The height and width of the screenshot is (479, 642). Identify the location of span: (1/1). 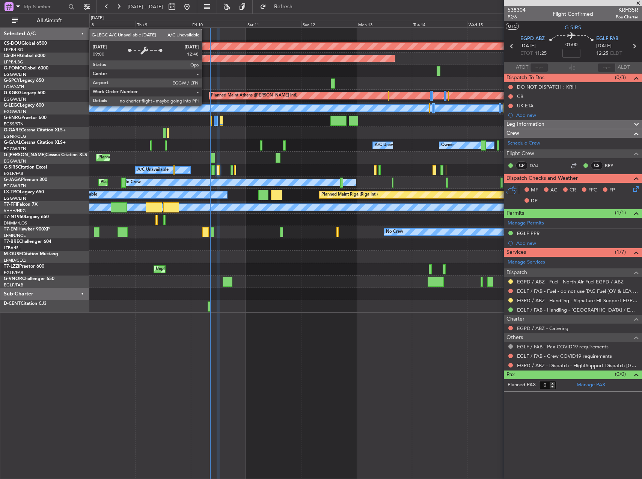
(621, 213).